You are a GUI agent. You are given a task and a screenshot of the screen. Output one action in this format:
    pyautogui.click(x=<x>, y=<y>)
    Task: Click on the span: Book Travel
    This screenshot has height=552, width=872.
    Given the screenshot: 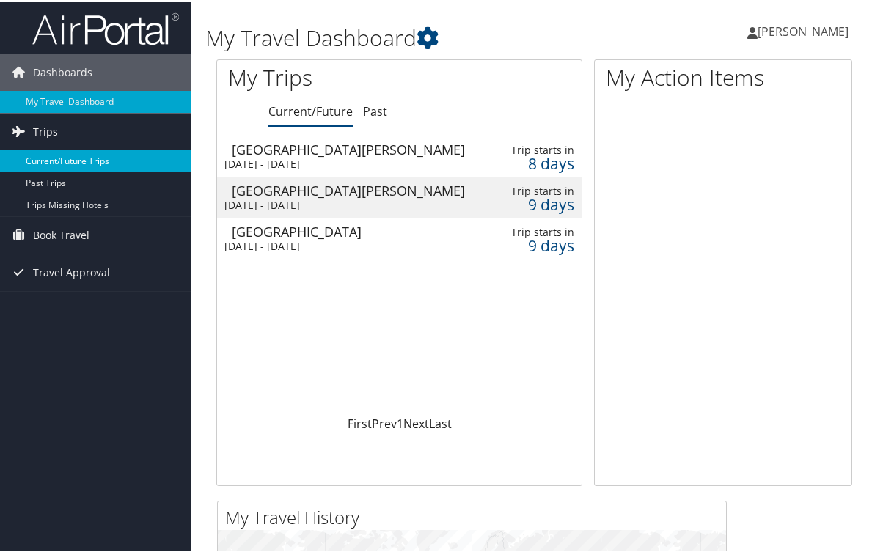 What is the action you would take?
    pyautogui.click(x=61, y=233)
    